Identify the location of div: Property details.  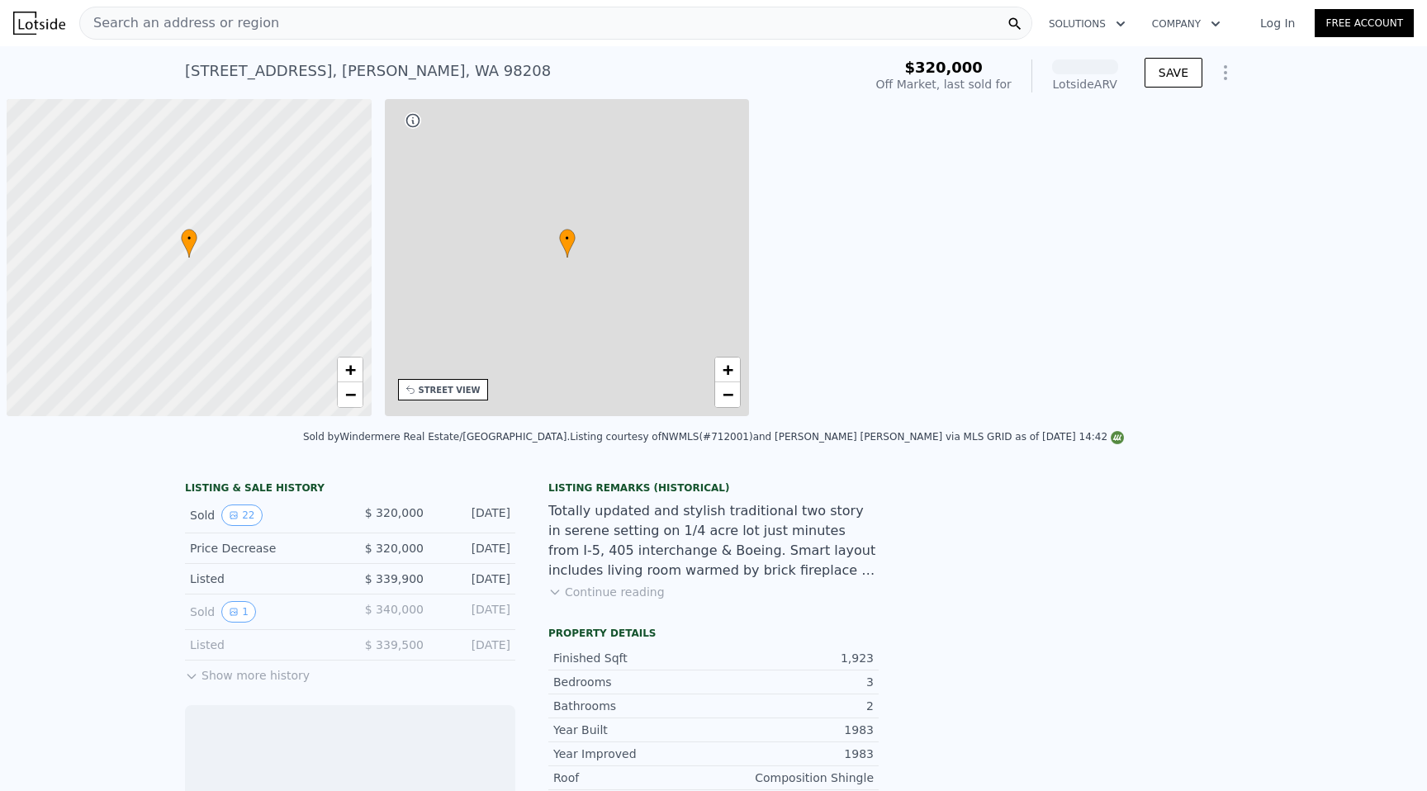
(714, 633).